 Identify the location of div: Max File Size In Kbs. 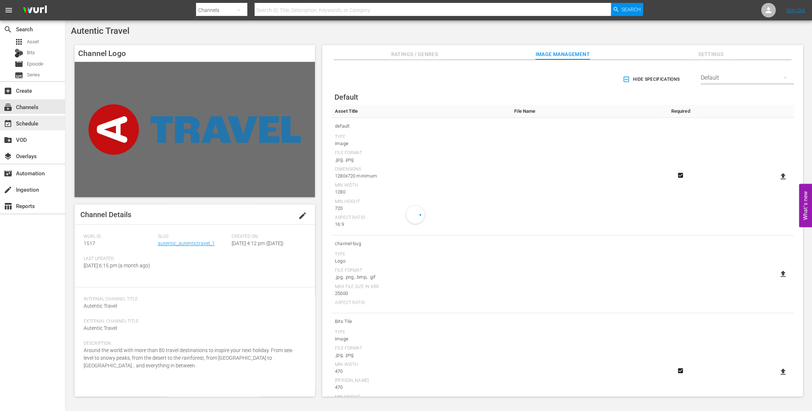
(421, 287).